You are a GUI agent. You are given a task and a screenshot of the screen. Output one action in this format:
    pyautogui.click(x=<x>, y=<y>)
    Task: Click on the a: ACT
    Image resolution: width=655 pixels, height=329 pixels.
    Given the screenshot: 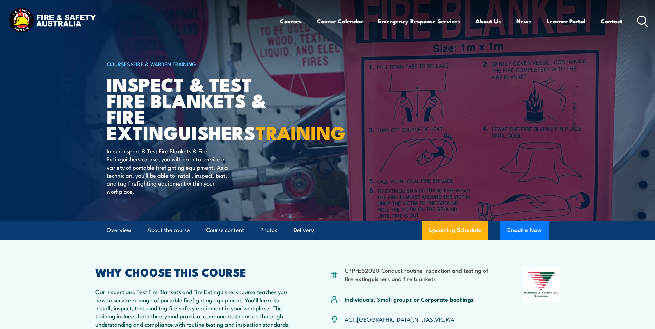 What is the action you would take?
    pyautogui.click(x=350, y=319)
    